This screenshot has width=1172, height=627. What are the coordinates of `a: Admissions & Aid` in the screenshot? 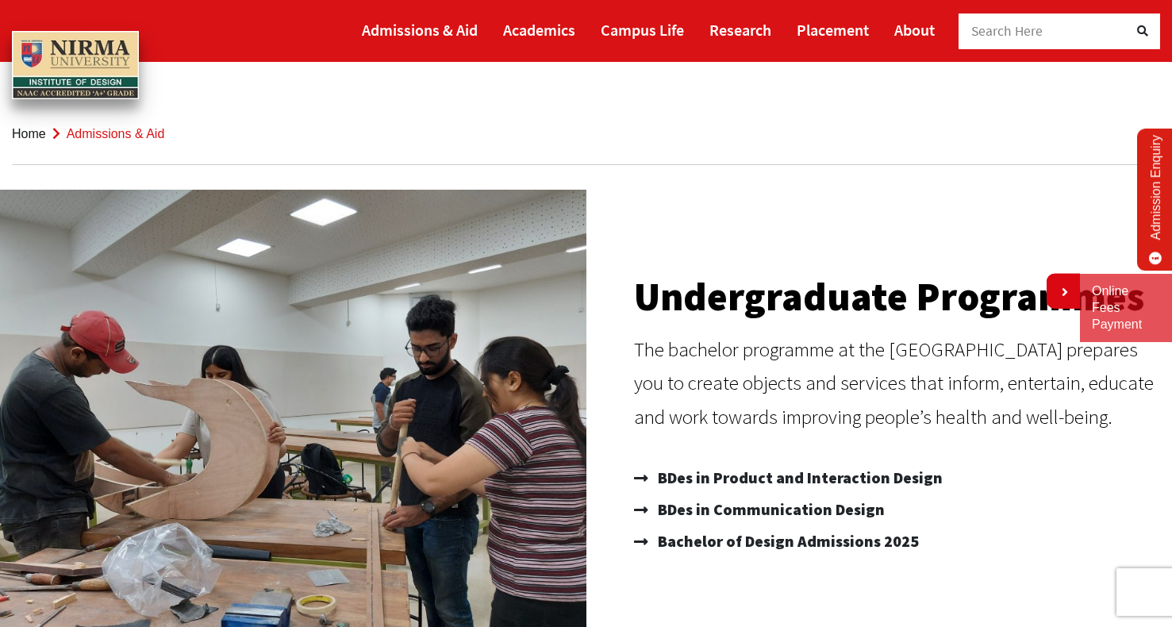 It's located at (420, 29).